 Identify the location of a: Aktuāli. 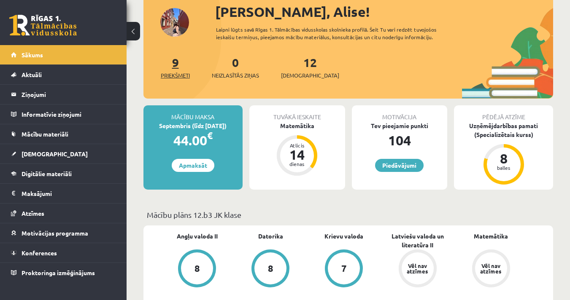
(63, 75).